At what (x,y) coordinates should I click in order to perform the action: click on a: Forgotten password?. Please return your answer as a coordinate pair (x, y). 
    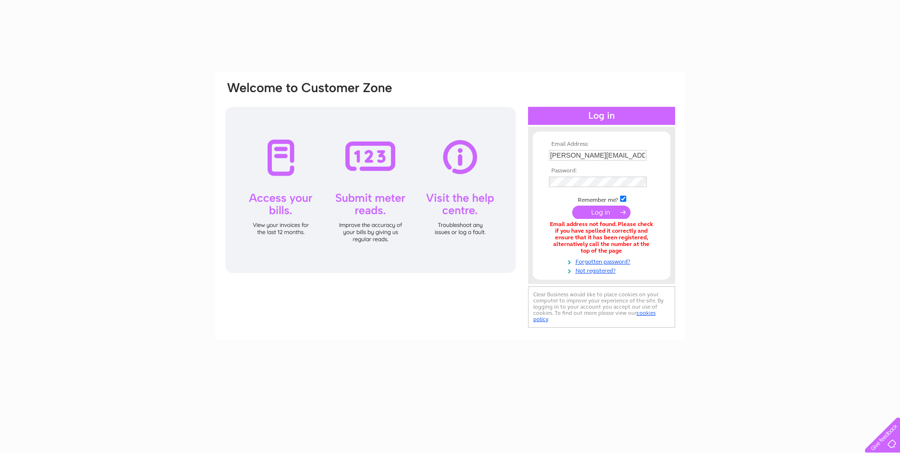
    Looking at the image, I should click on (603, 261).